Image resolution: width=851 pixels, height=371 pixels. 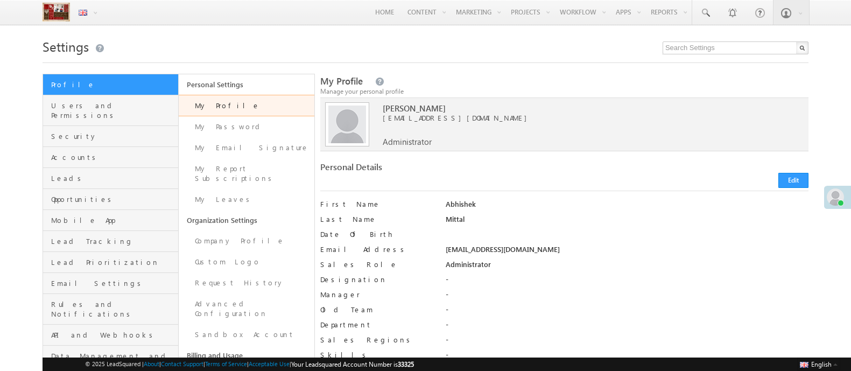 I want to click on a: Mobile App, so click(x=110, y=220).